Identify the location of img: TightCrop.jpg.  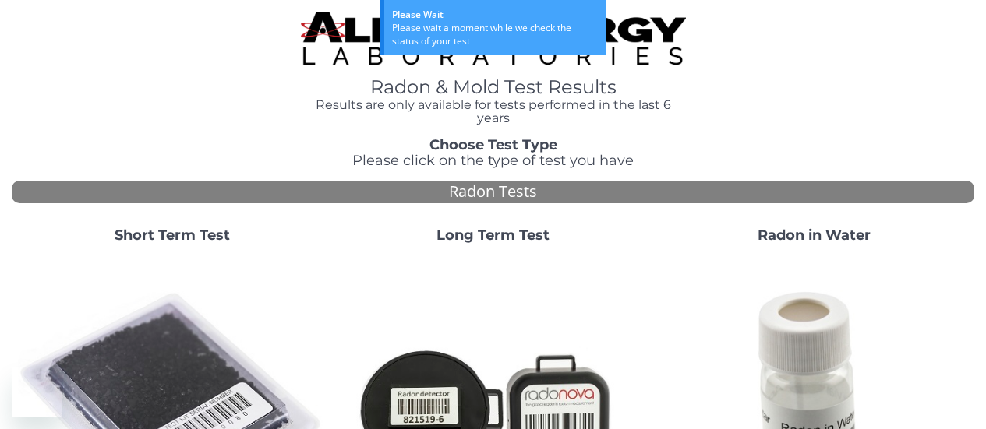
(493, 38).